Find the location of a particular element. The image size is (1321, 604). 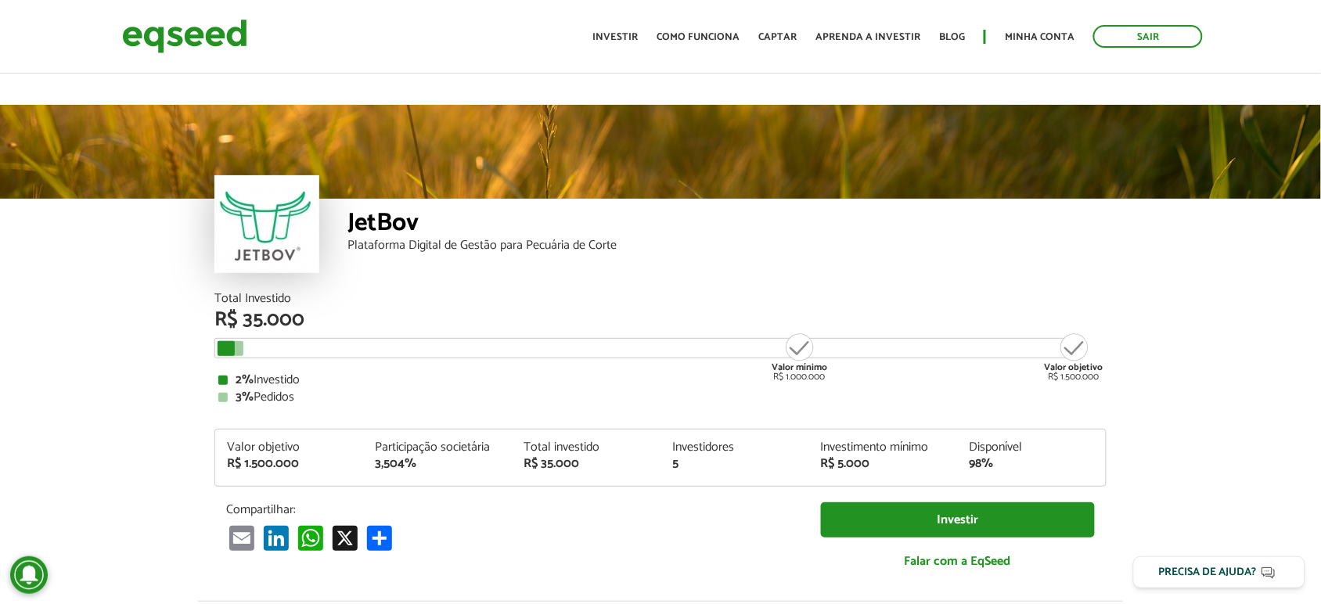

div: R$ 5.000 is located at coordinates (884, 464).